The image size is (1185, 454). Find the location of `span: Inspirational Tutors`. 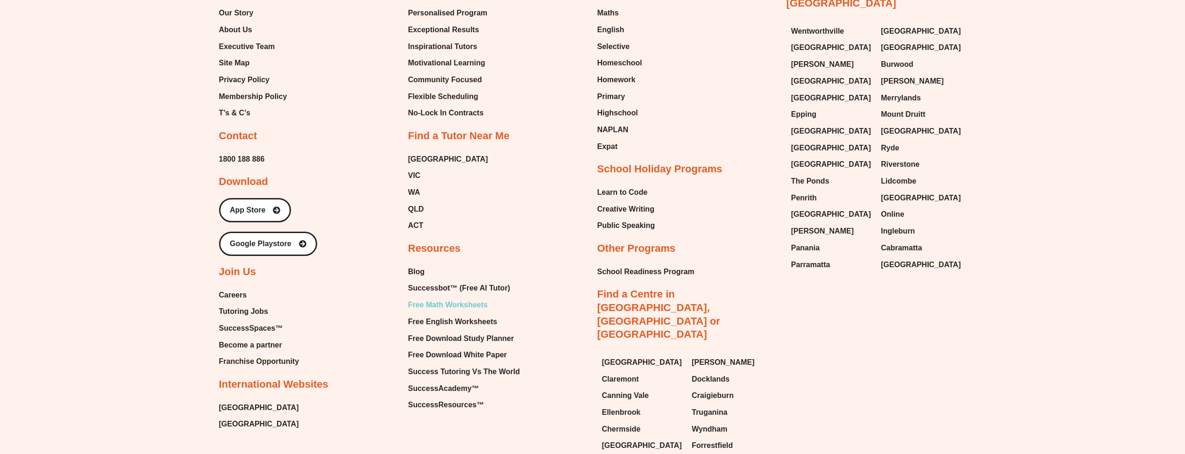

span: Inspirational Tutors is located at coordinates (443, 47).